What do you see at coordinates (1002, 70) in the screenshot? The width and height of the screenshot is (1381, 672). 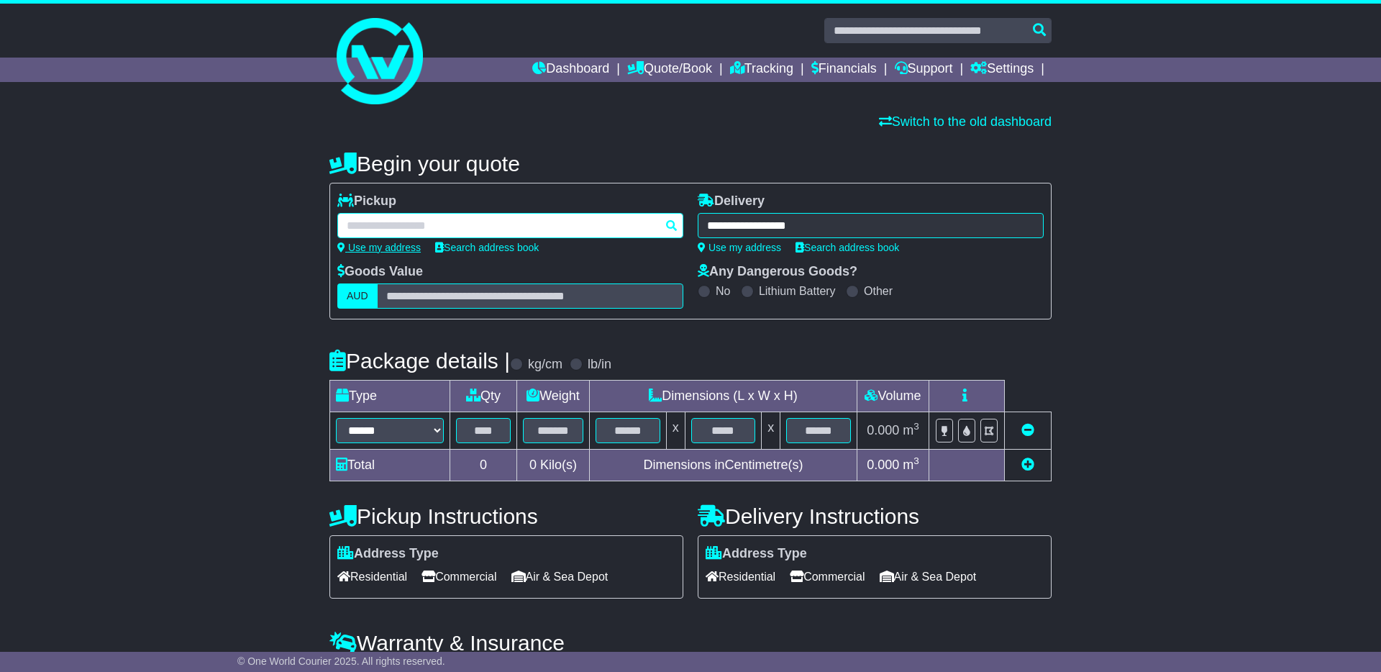 I see `a: Settings` at bounding box center [1002, 70].